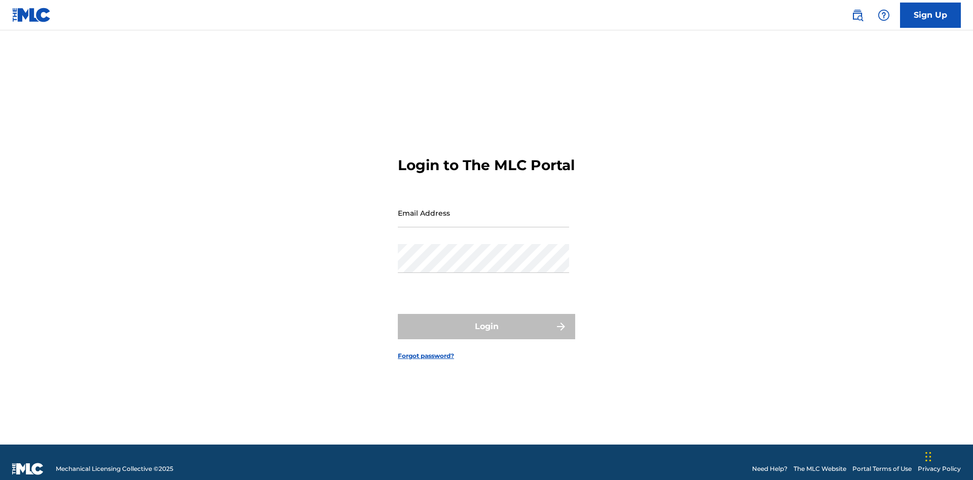 The height and width of the screenshot is (480, 973). What do you see at coordinates (770, 469) in the screenshot?
I see `a: Need Help?` at bounding box center [770, 469].